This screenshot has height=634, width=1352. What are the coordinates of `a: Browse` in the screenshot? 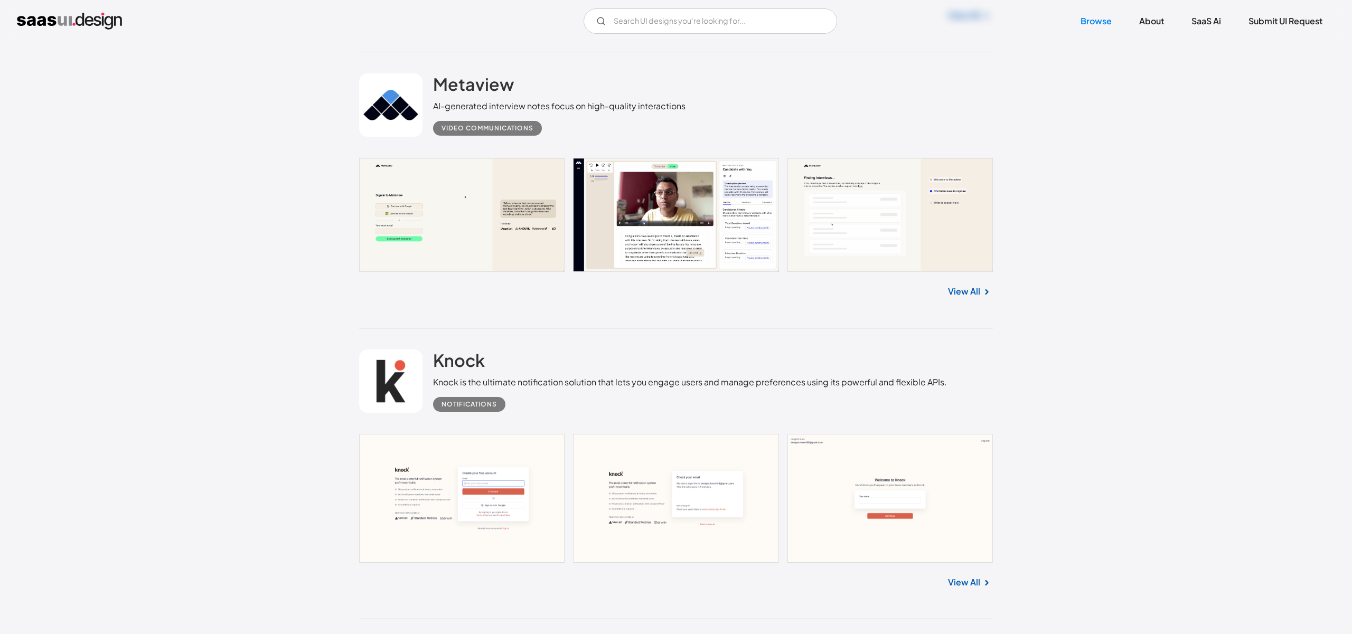 It's located at (1096, 21).